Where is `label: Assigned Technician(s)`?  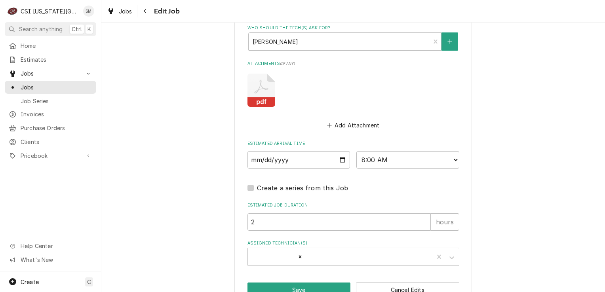
label: Assigned Technician(s) is located at coordinates (353, 243).